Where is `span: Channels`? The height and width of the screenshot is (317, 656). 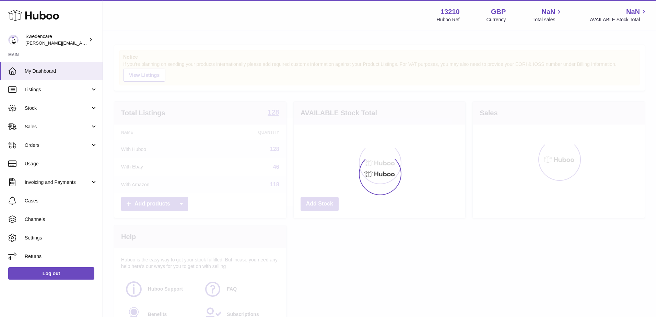
span: Channels is located at coordinates (61, 219).